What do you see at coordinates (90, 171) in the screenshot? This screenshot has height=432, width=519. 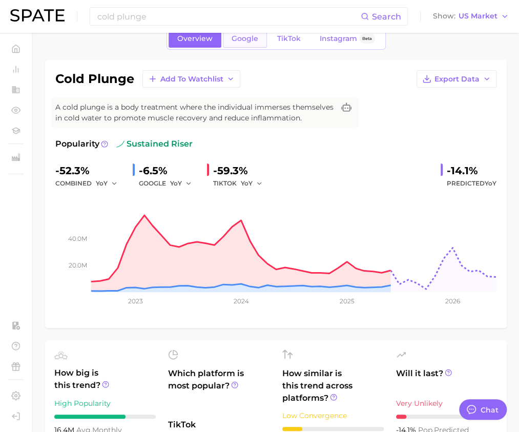 I see `div: -52.3%` at bounding box center [90, 171].